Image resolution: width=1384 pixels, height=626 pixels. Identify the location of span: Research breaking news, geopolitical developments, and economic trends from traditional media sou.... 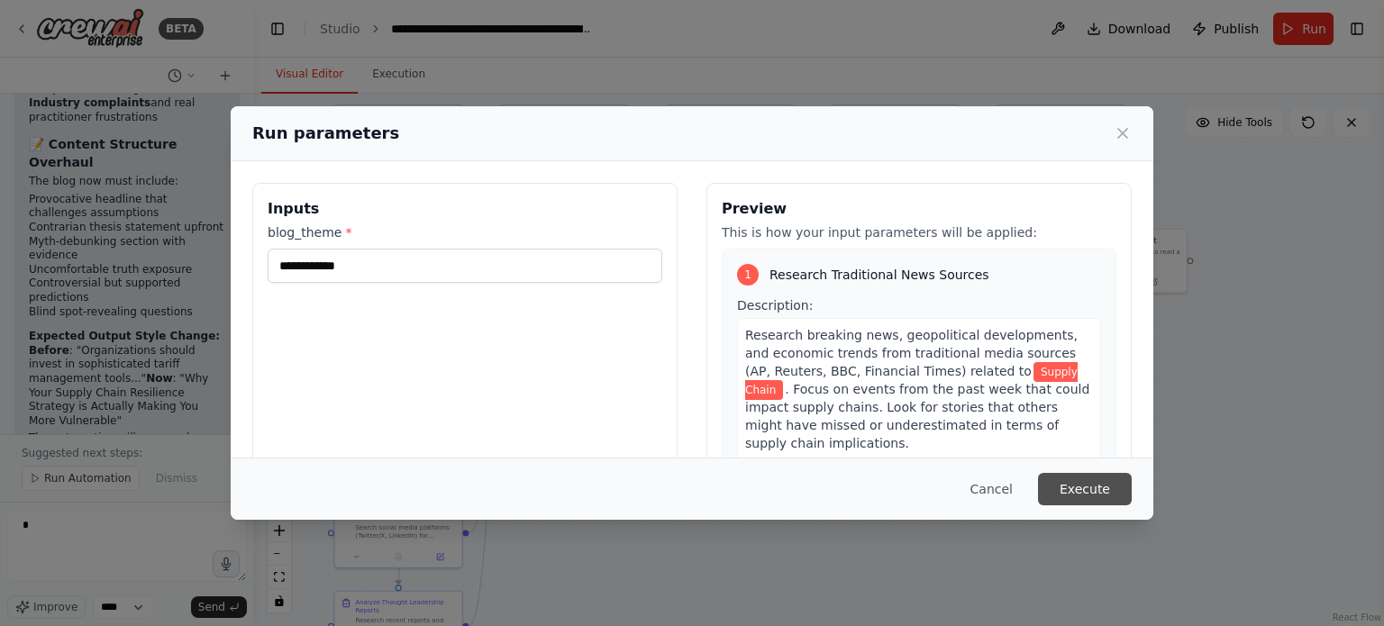
(911, 353).